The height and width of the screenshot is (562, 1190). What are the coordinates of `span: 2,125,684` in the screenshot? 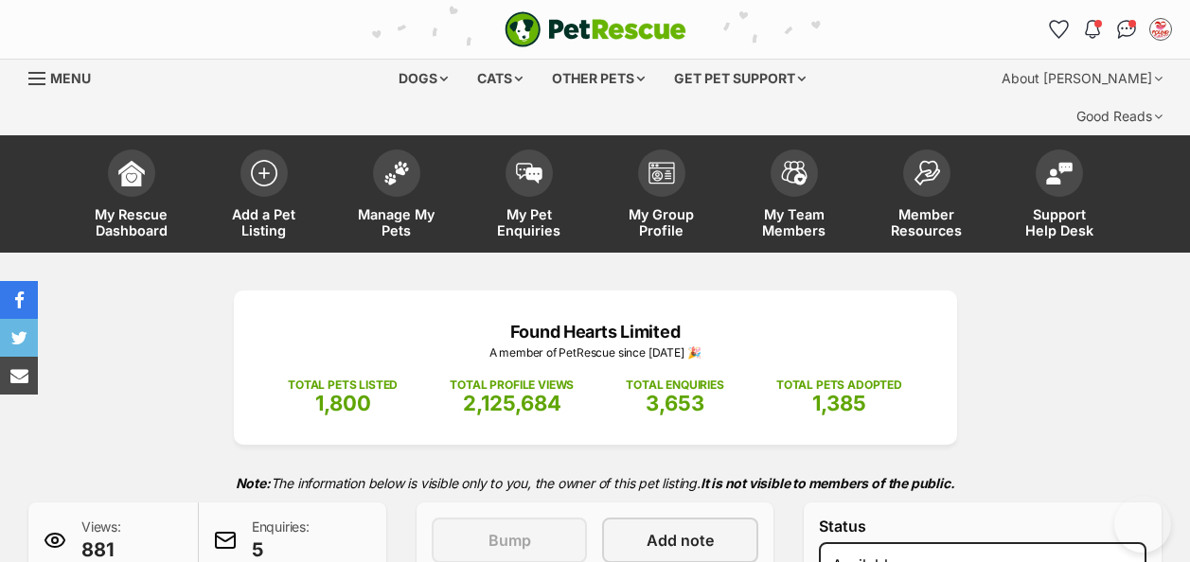 It's located at (512, 403).